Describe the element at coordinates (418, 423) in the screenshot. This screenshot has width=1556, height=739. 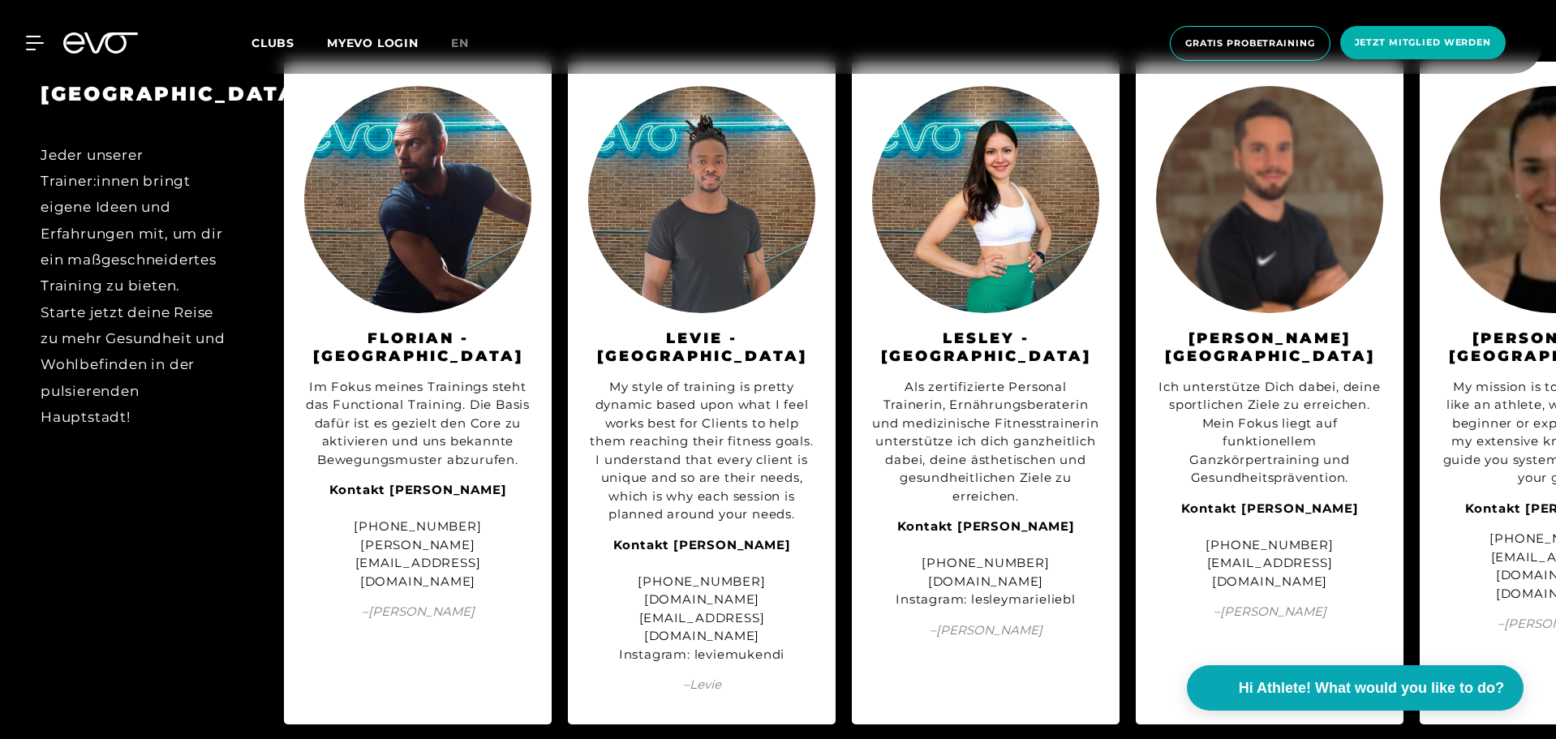
I see `div: Im Fokus meines Trainings steht das Functional Training. Die Basis dafür ist es gezielt den Core ...` at that location.